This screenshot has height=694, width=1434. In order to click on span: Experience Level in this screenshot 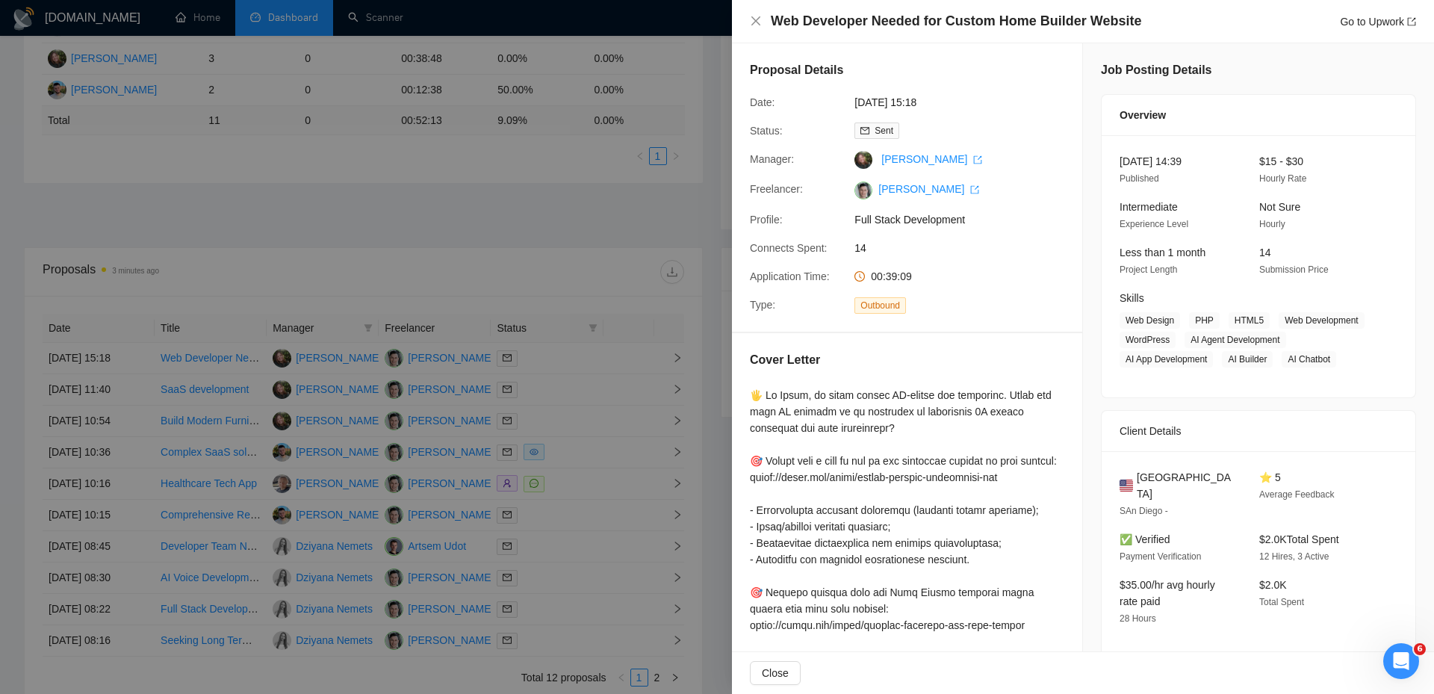, I will do `click(1154, 224)`.